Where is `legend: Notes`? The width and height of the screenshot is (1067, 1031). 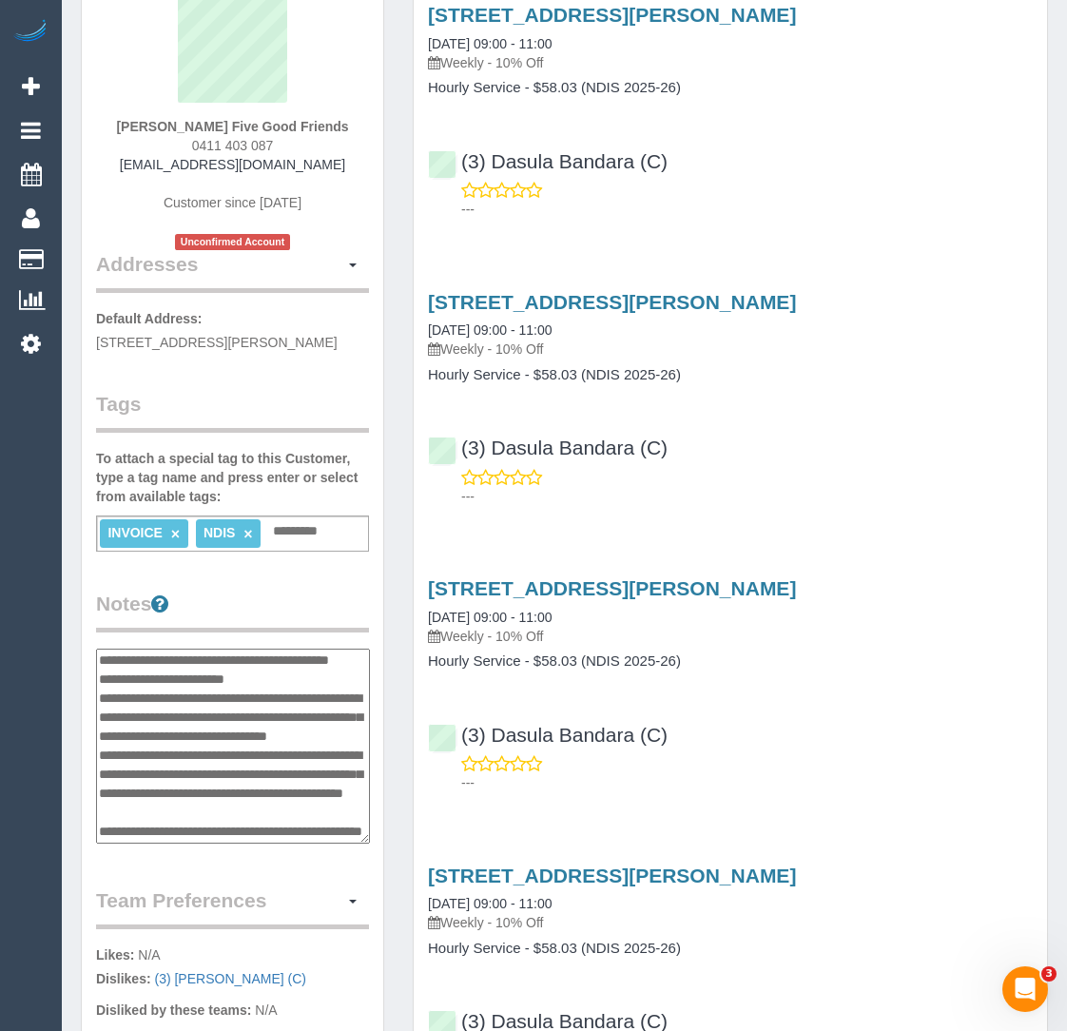
legend: Notes is located at coordinates (232, 611).